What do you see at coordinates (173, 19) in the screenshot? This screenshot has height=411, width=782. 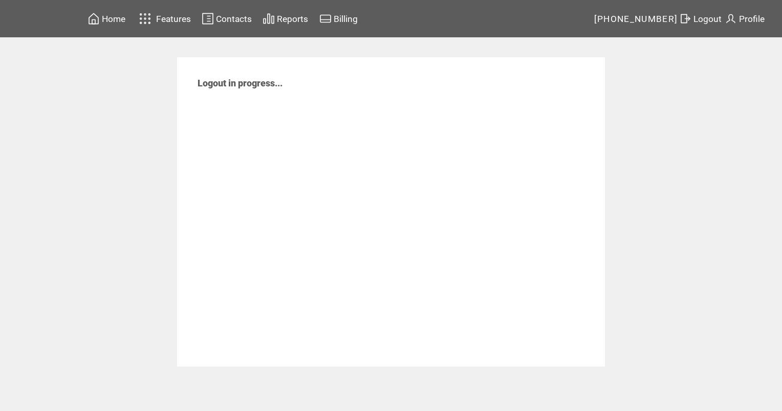 I see `span: Features` at bounding box center [173, 19].